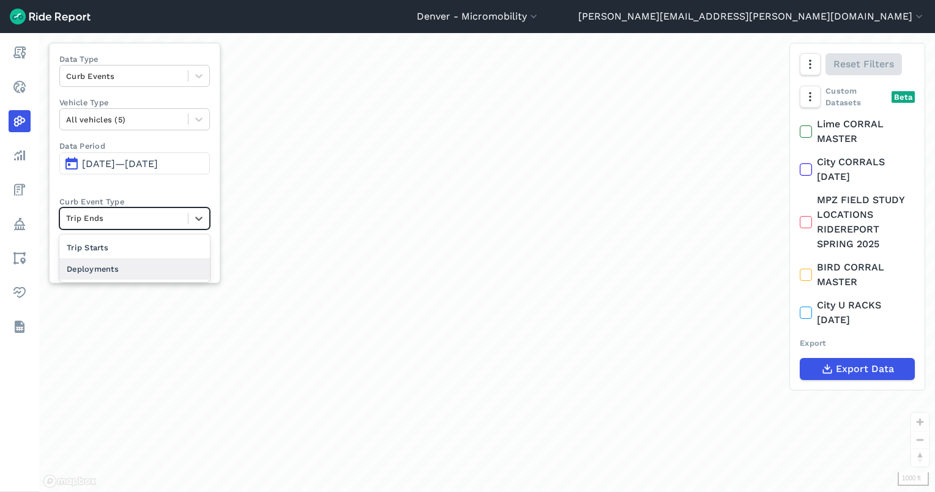 The width and height of the screenshot is (935, 492). What do you see at coordinates (478, 17) in the screenshot?
I see `button: Denver - Micromobility` at bounding box center [478, 17].